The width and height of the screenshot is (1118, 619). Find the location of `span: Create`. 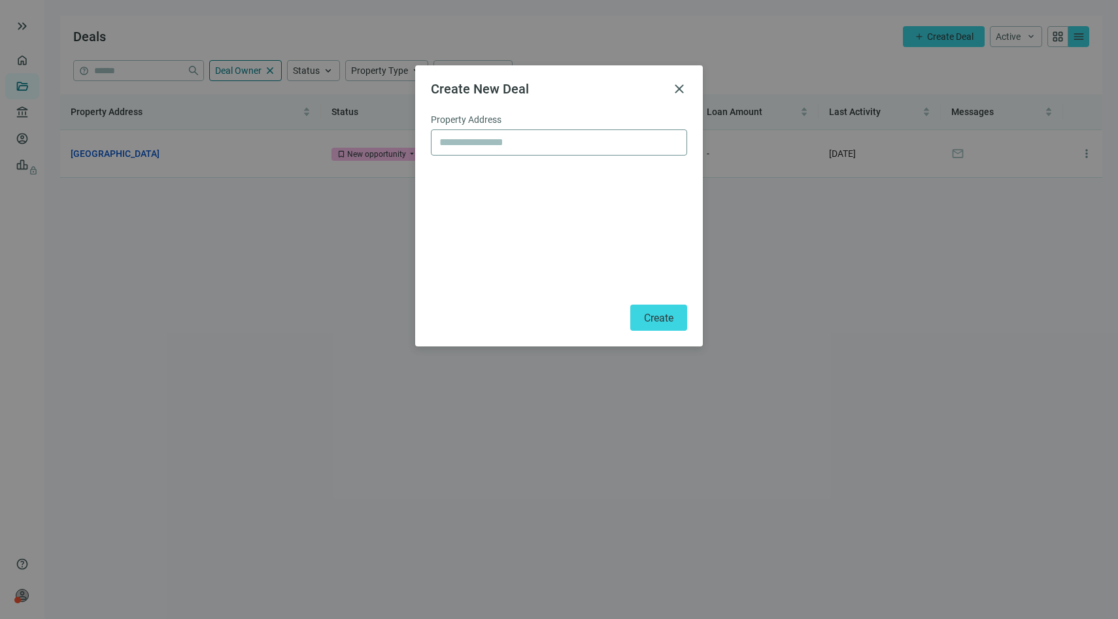

span: Create is located at coordinates (658, 318).